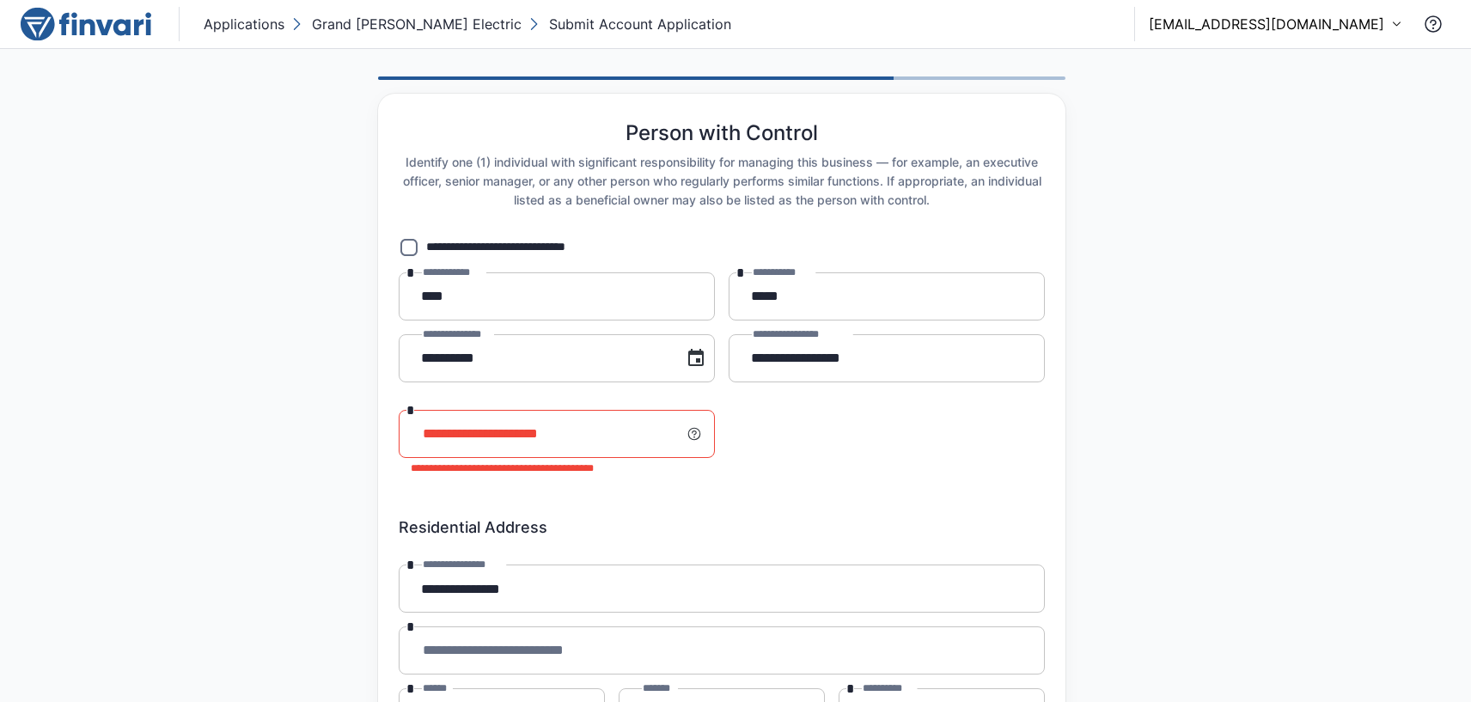 This screenshot has height=702, width=1471. Describe the element at coordinates (244, 24) in the screenshot. I see `button: Applications` at that location.